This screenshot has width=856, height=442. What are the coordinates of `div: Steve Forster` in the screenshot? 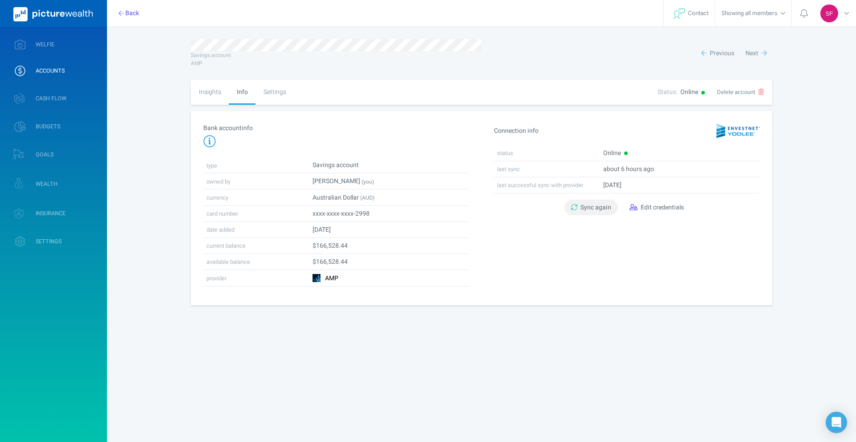 It's located at (829, 13).